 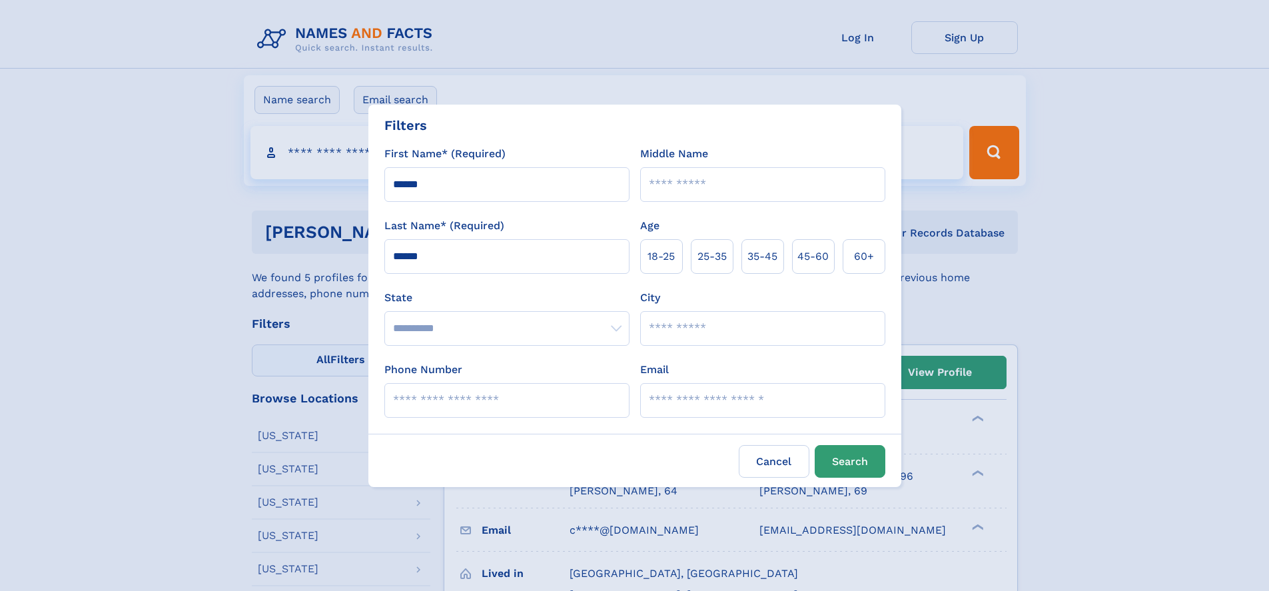 What do you see at coordinates (864, 256) in the screenshot?
I see `span: 60+` at bounding box center [864, 256].